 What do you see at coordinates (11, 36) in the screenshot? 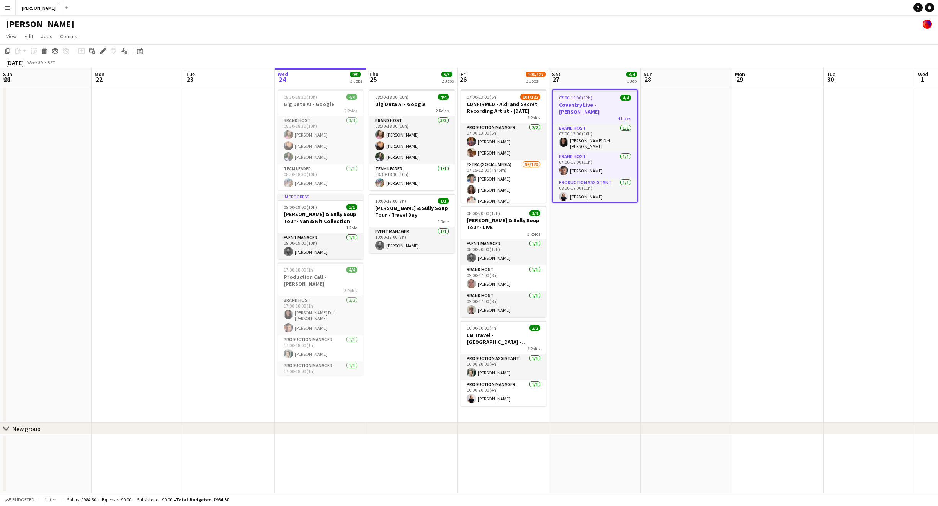
I see `span: View` at bounding box center [11, 36].